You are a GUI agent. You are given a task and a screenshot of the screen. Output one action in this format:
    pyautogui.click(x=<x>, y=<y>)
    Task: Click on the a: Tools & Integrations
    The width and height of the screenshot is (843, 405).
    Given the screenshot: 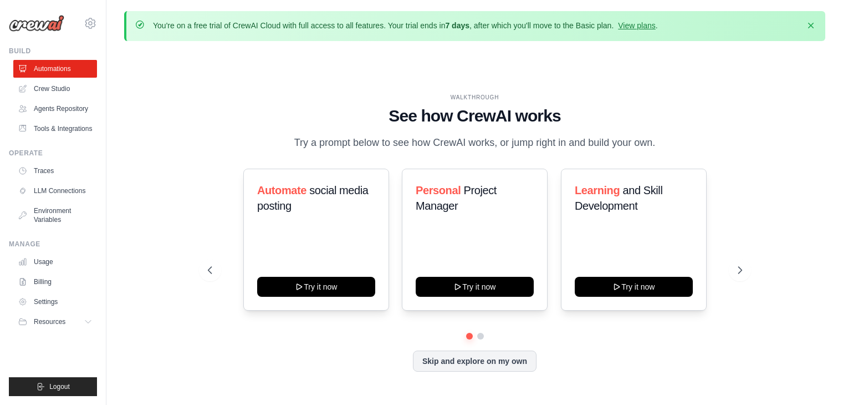 What is the action you would take?
    pyautogui.click(x=55, y=129)
    